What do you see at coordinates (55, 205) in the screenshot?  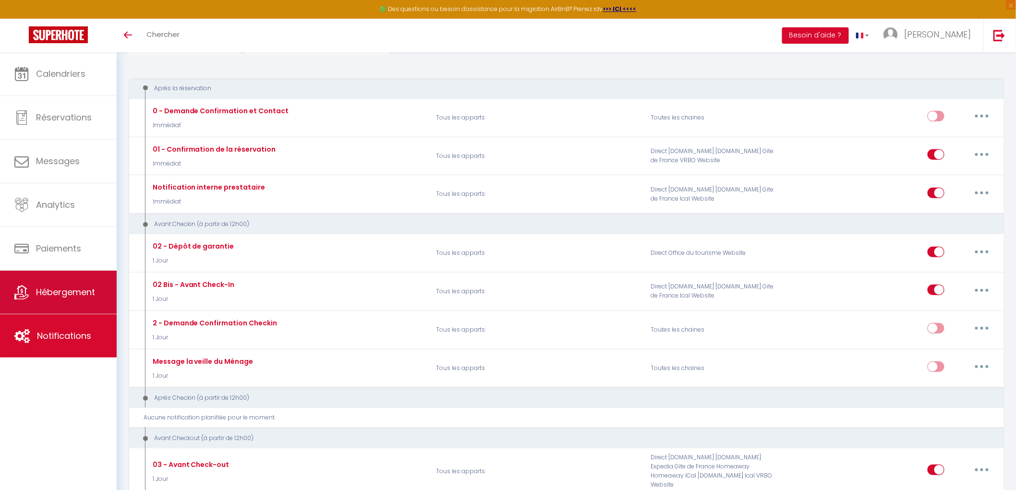 I see `span: Analytics` at bounding box center [55, 205].